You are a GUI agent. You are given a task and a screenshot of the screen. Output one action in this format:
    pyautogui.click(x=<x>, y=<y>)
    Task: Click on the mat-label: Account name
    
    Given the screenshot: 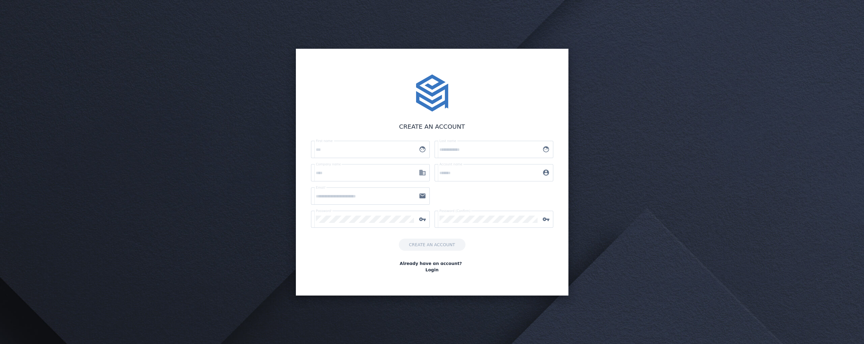 What is the action you would take?
    pyautogui.click(x=451, y=164)
    